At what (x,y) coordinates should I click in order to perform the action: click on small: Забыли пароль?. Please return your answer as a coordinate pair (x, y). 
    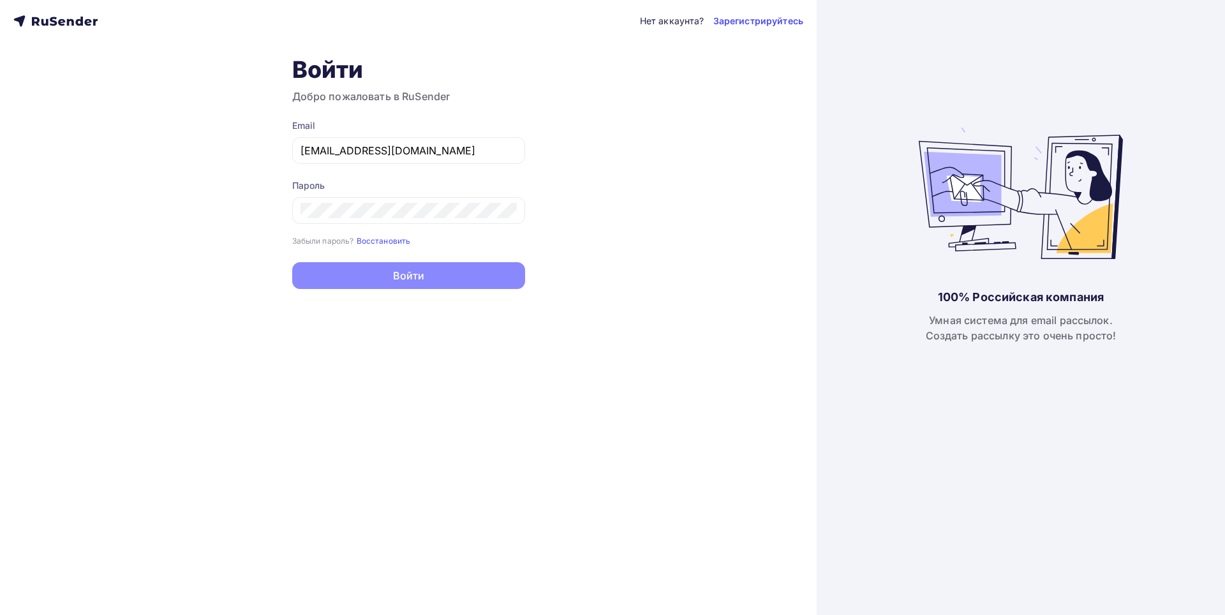
    Looking at the image, I should click on (323, 240).